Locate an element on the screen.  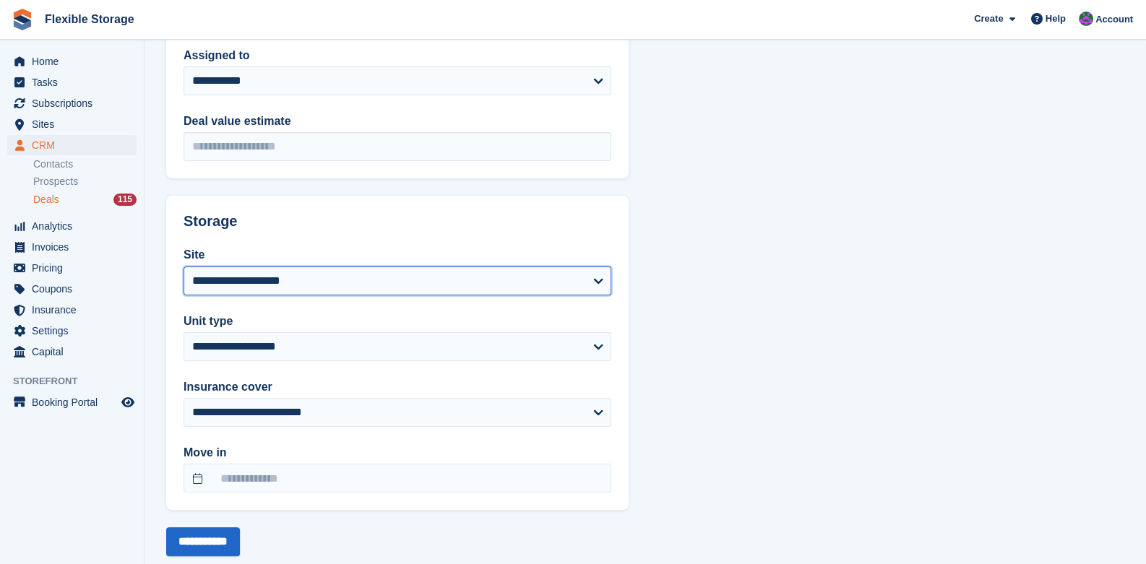
span: Subscriptions is located at coordinates (75, 103).